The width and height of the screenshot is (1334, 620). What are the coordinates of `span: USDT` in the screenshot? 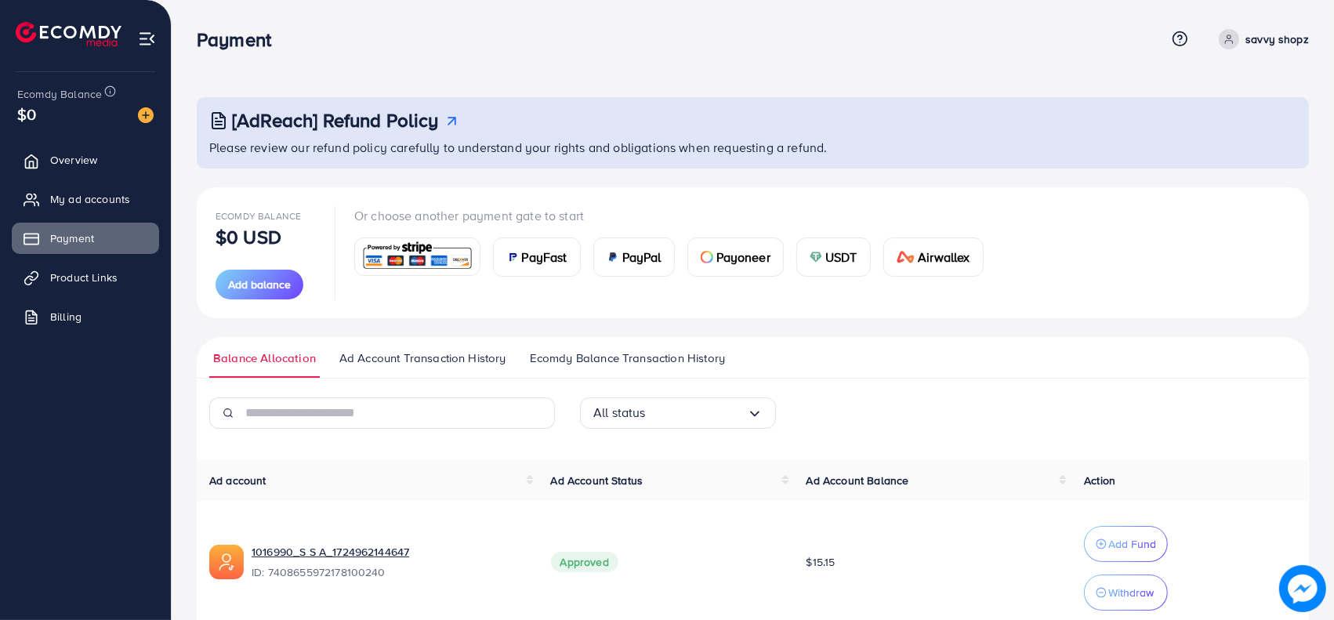 It's located at (841, 257).